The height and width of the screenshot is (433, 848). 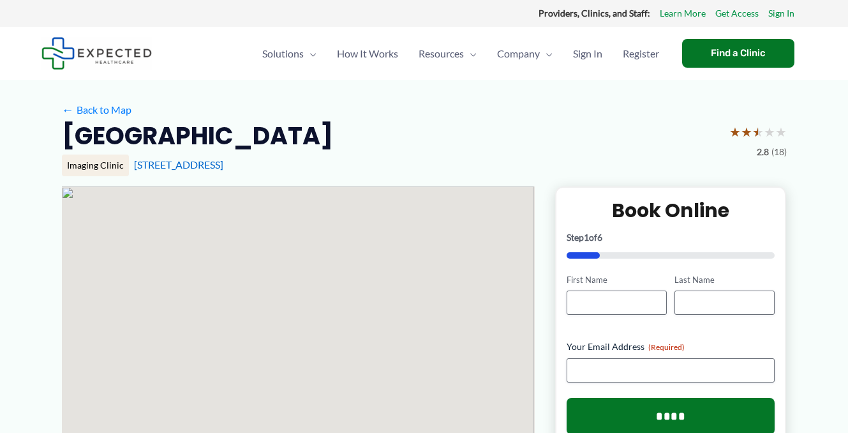 What do you see at coordinates (289, 54) in the screenshot?
I see `a: SolutionsMenu Toggle` at bounding box center [289, 54].